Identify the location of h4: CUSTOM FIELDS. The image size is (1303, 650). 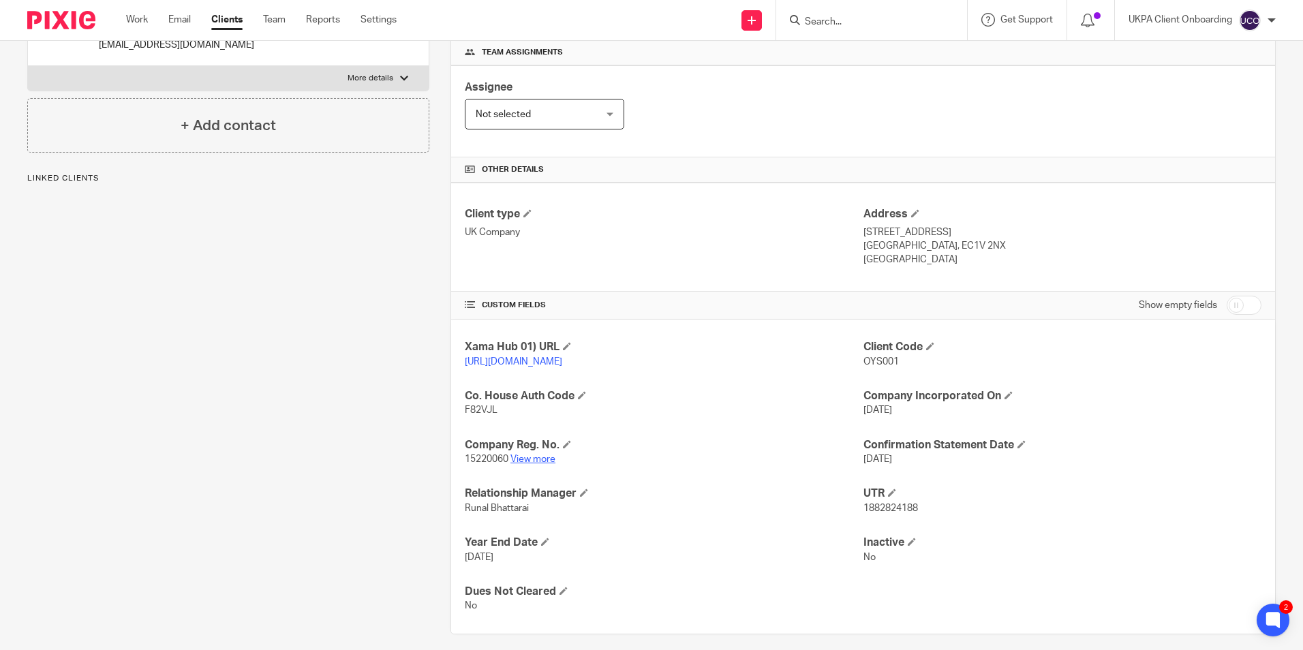
(664, 305).